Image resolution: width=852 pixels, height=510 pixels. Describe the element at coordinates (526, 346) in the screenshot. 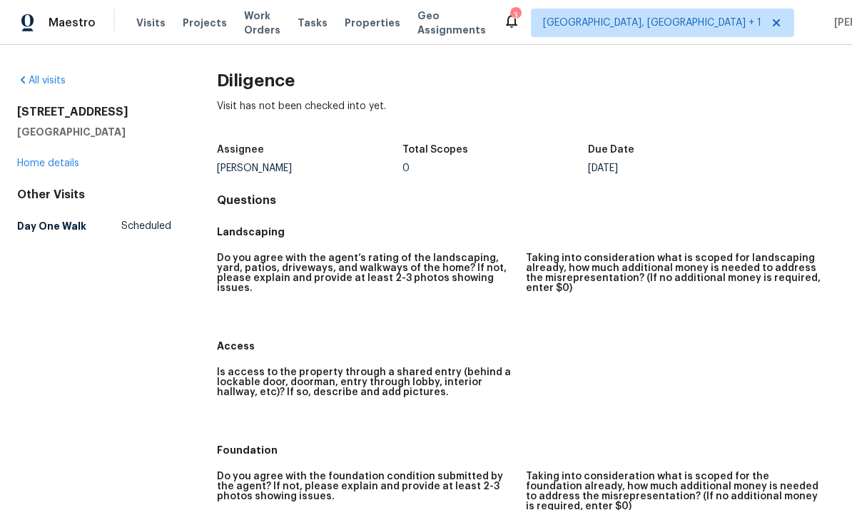

I see `h5: Access` at that location.